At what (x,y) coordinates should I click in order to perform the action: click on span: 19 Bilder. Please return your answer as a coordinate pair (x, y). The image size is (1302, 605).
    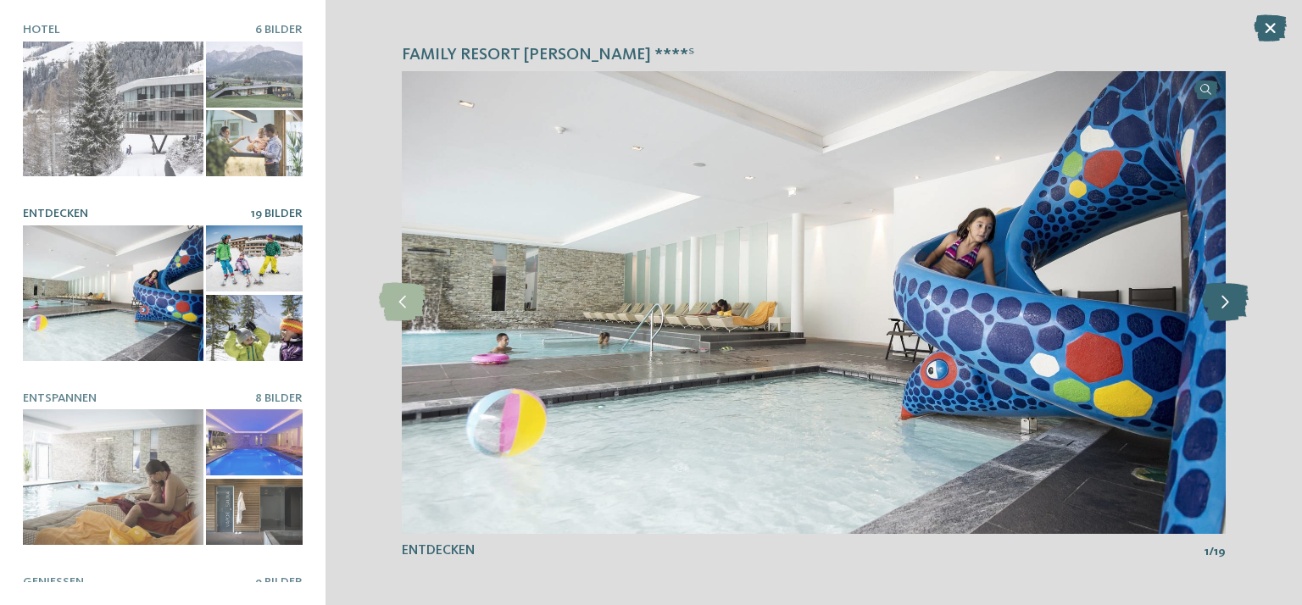
    Looking at the image, I should click on (276, 214).